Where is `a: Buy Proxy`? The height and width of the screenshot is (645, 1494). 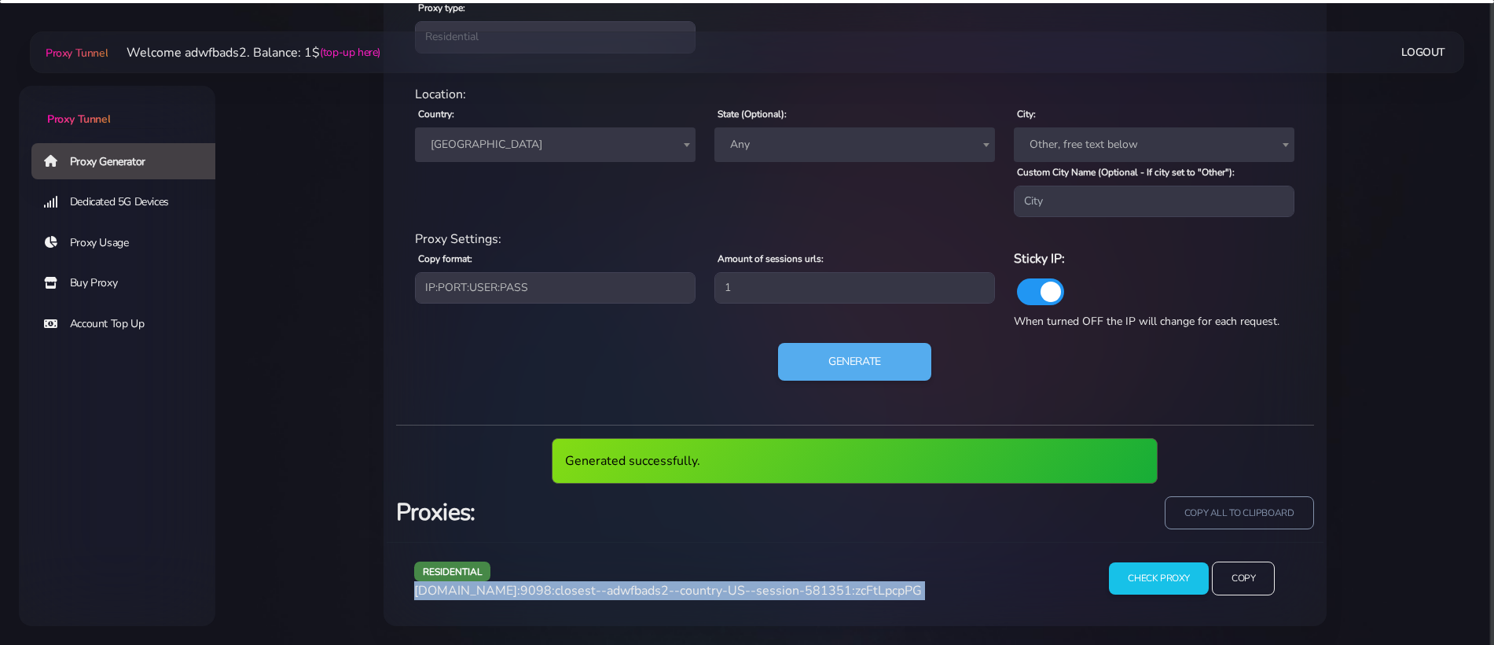 a: Buy Proxy is located at coordinates (130, 283).